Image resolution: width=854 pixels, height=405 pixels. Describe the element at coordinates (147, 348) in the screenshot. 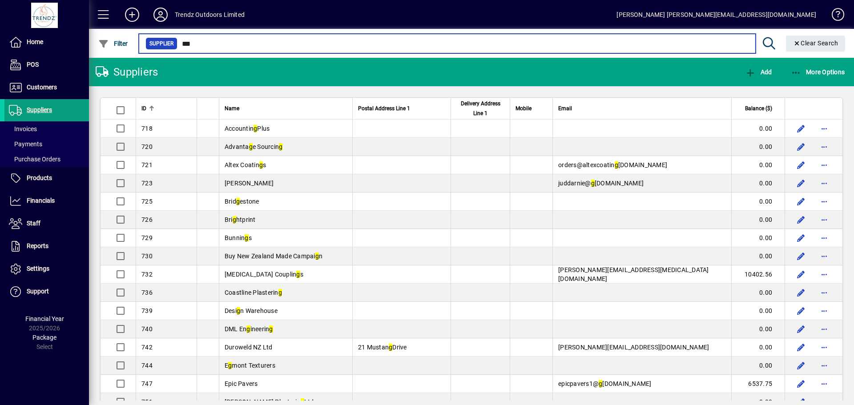

I see `span: 742` at that location.